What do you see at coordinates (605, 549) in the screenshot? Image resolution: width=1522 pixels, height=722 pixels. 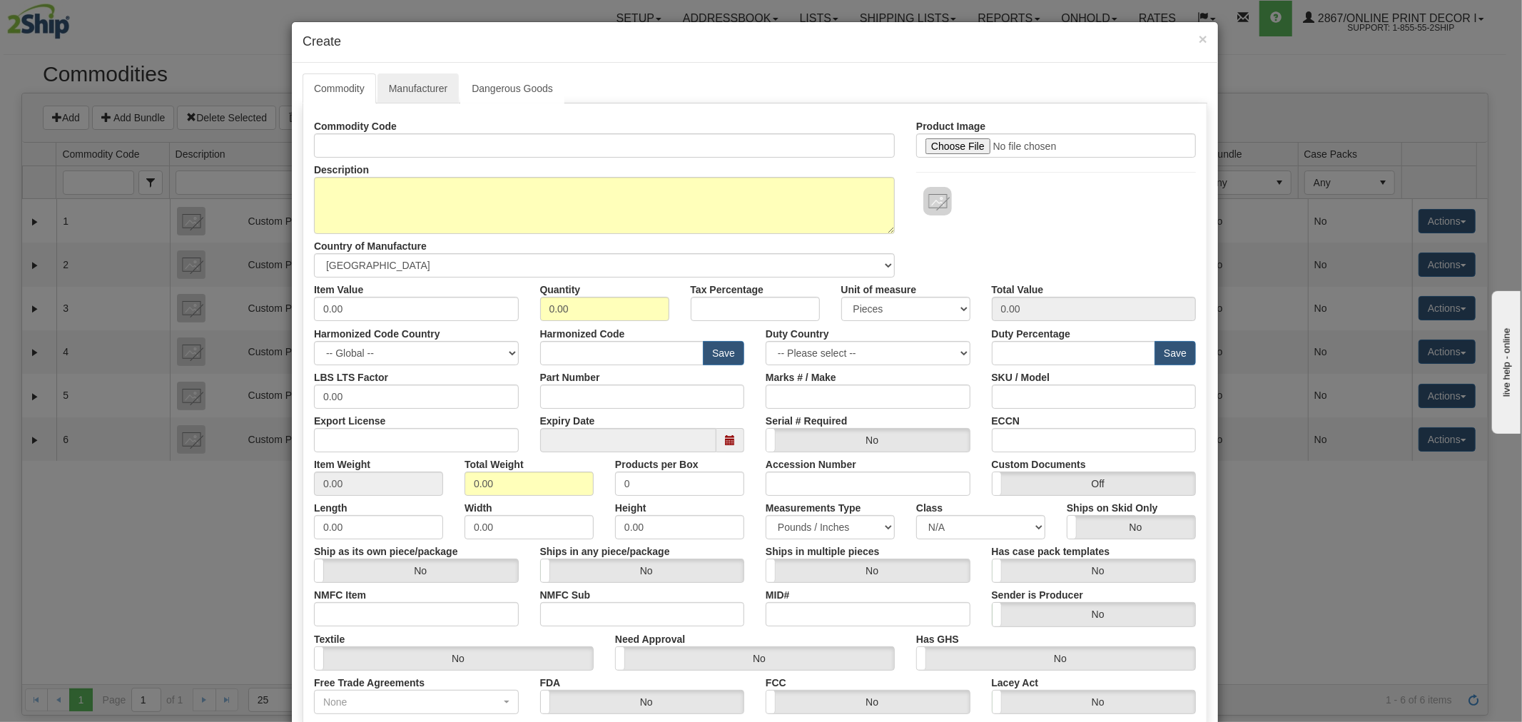 I see `label: Ships in any piece/package` at bounding box center [605, 549].